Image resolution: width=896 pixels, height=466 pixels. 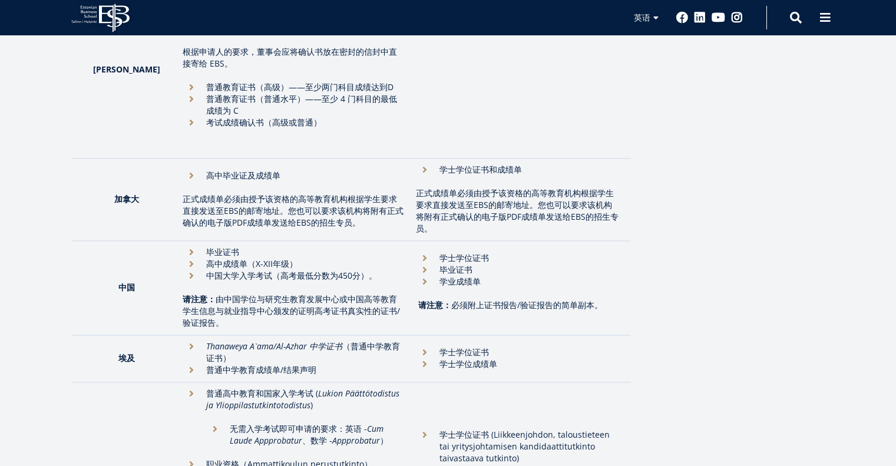 What do you see at coordinates (243, 175) in the screenshot?
I see `font: 高中毕业证及成绩单` at bounding box center [243, 175].